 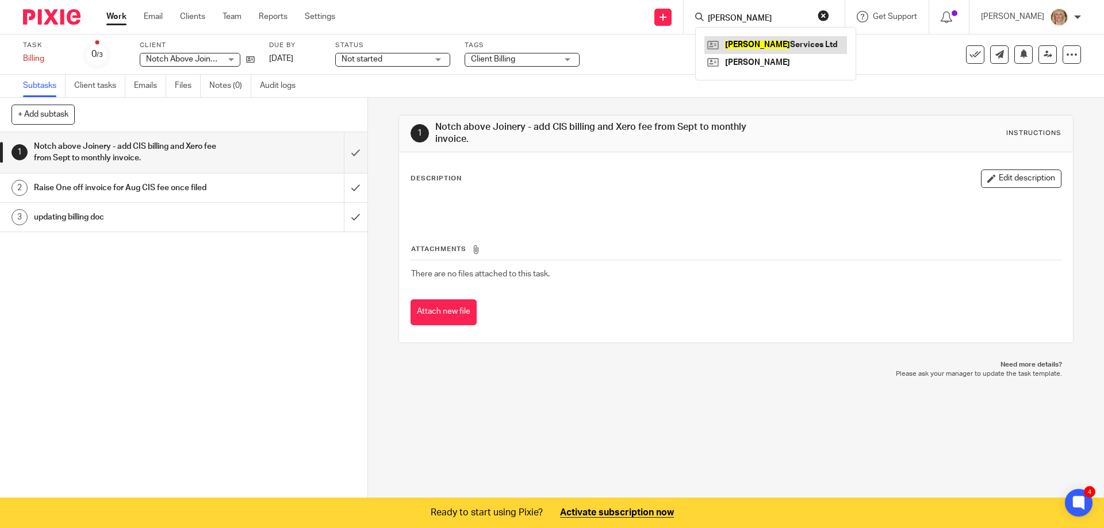 What do you see at coordinates (735, 365) in the screenshot?
I see `p: Need more details?` at bounding box center [735, 365].